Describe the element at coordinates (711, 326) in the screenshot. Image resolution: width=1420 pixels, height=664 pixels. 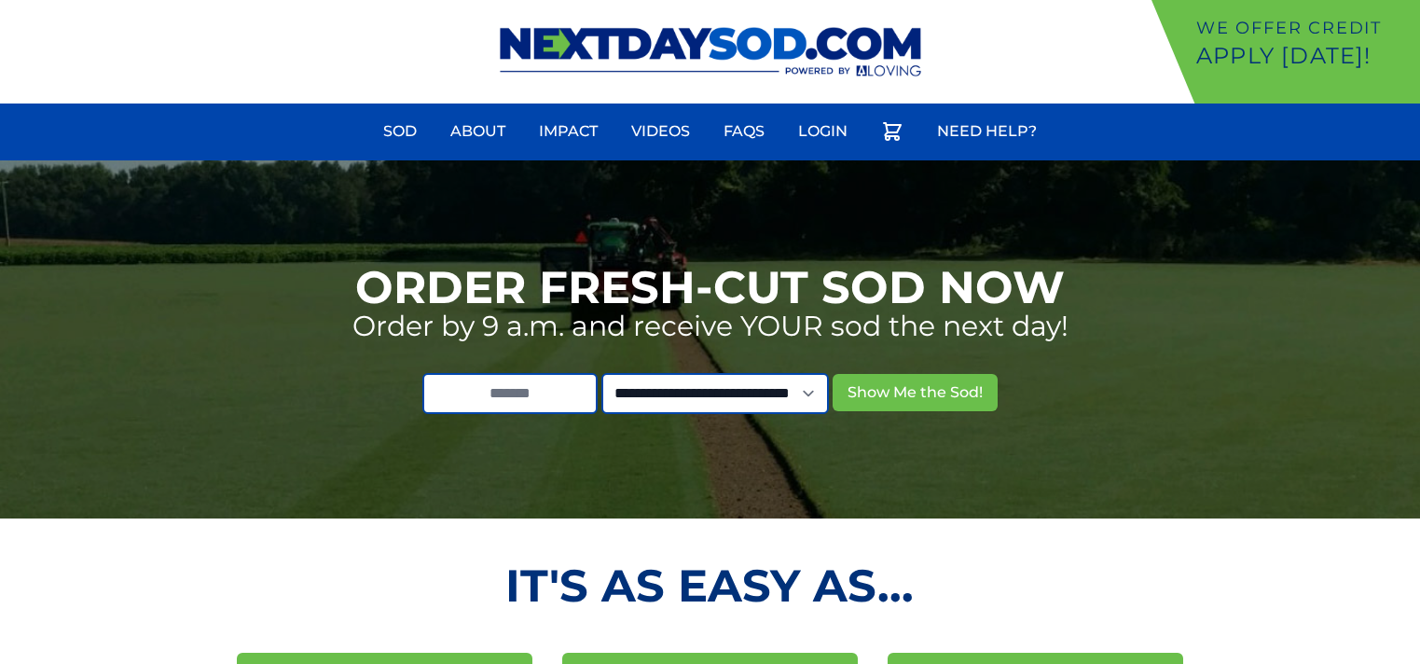
I see `p: Order by 9 a.m. and receive YOUR sod the next day!` at that location.